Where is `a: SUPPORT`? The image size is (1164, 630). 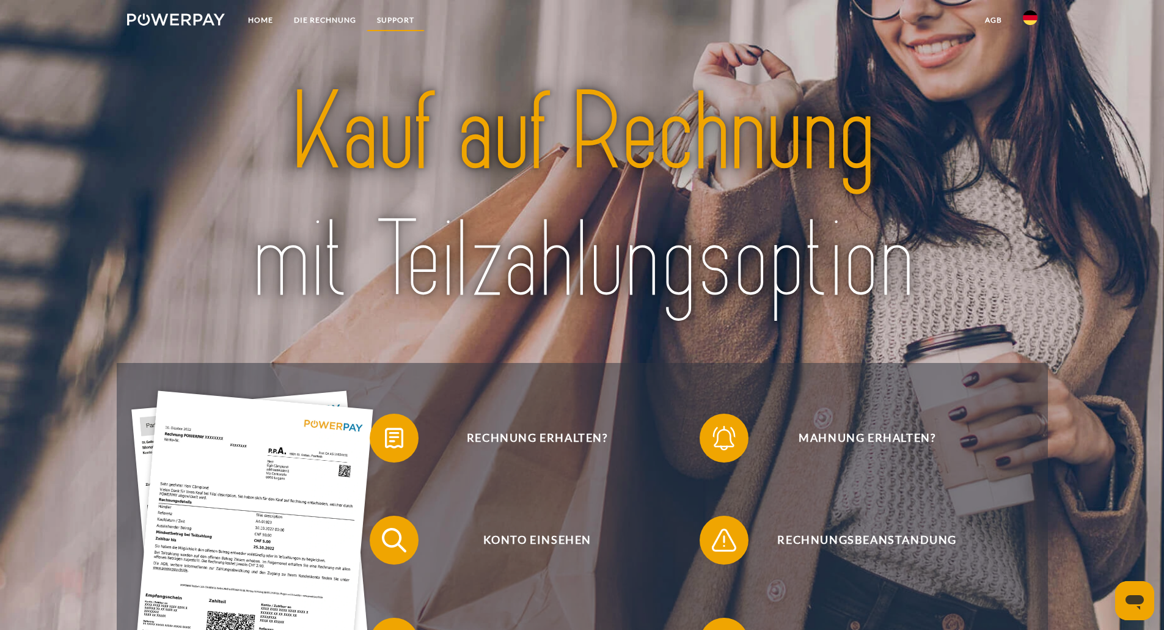
a: SUPPORT is located at coordinates (395, 20).